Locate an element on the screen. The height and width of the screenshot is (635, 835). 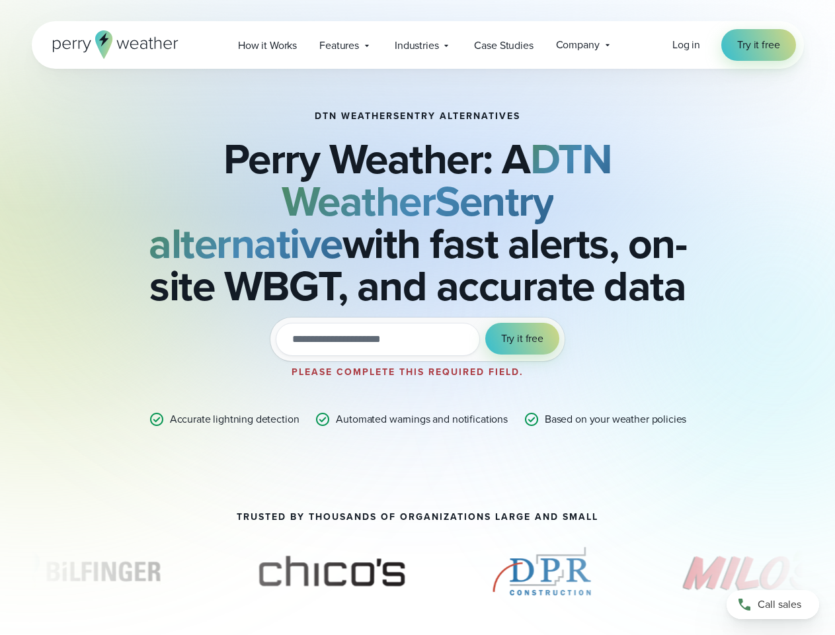
p: Accurate lightning detection is located at coordinates (235, 419).